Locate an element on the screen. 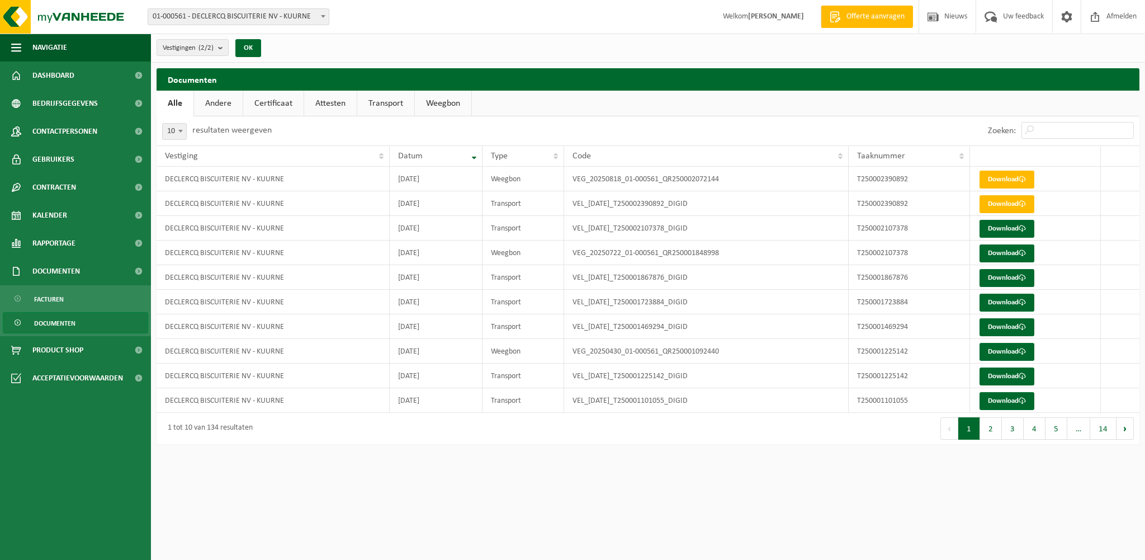 The height and width of the screenshot is (560, 1145). button: 2 is located at coordinates (991, 428).